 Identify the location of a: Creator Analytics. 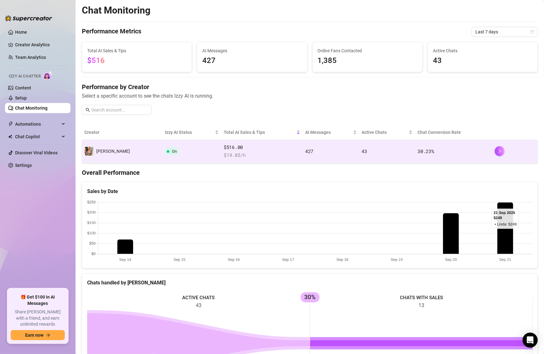
(40, 45).